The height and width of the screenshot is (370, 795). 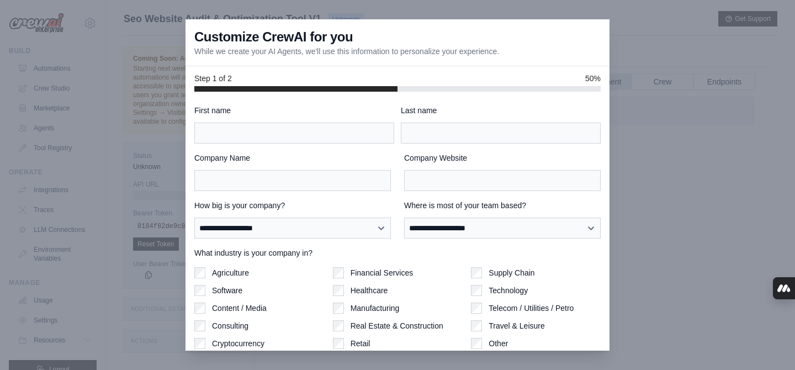 What do you see at coordinates (502, 158) in the screenshot?
I see `label: Company Website` at bounding box center [502, 158].